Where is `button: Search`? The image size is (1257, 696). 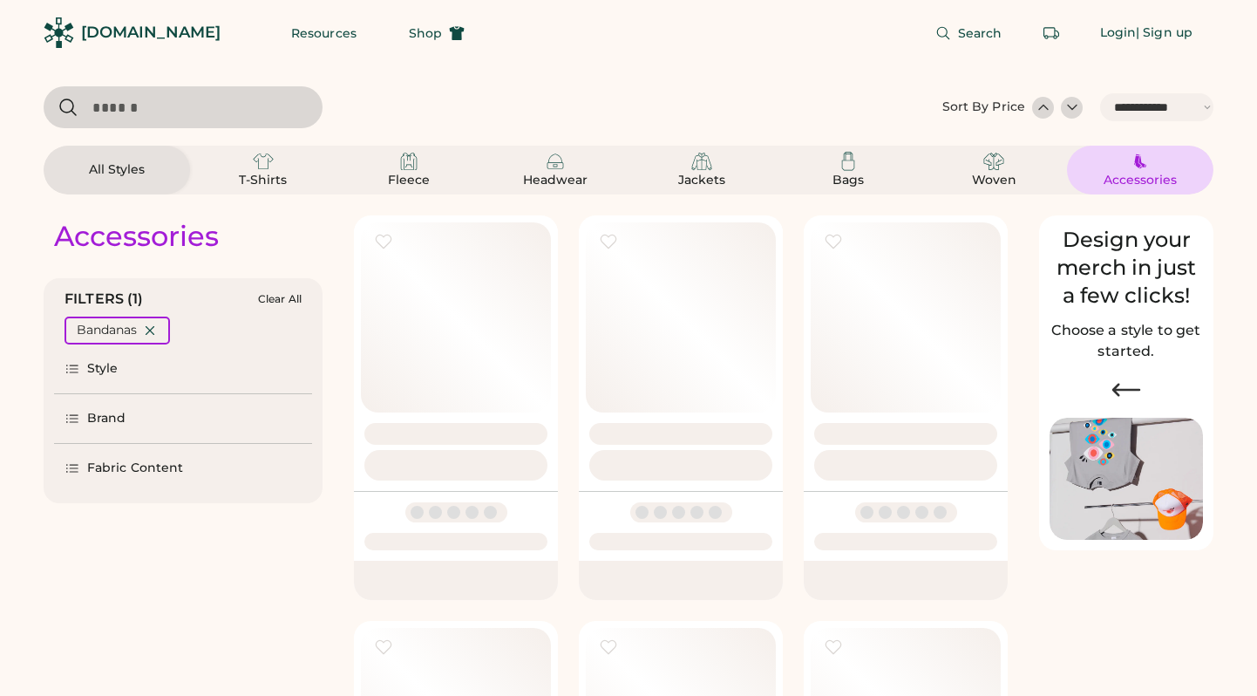
button: Search is located at coordinates (969, 33).